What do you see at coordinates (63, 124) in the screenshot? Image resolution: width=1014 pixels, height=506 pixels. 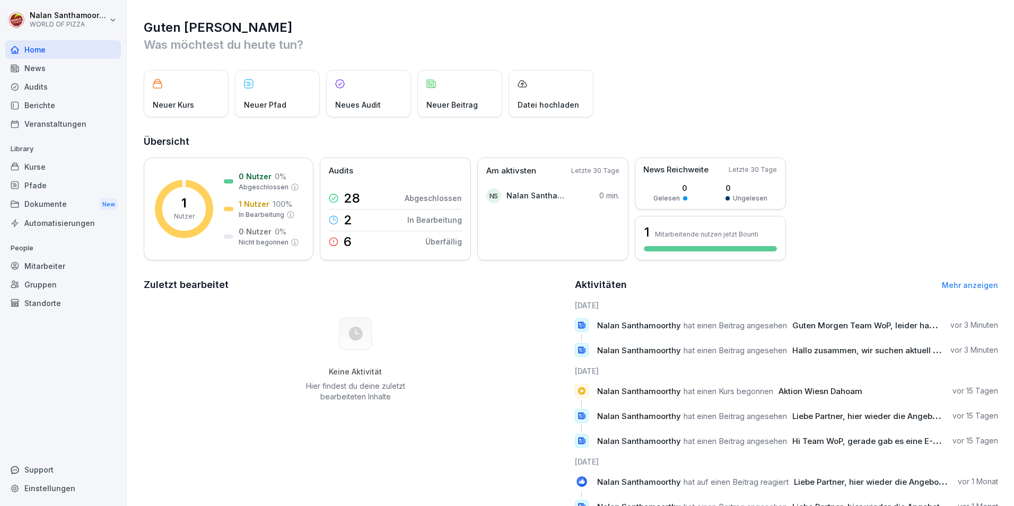 I see `div: Veranstaltungen` at bounding box center [63, 124].